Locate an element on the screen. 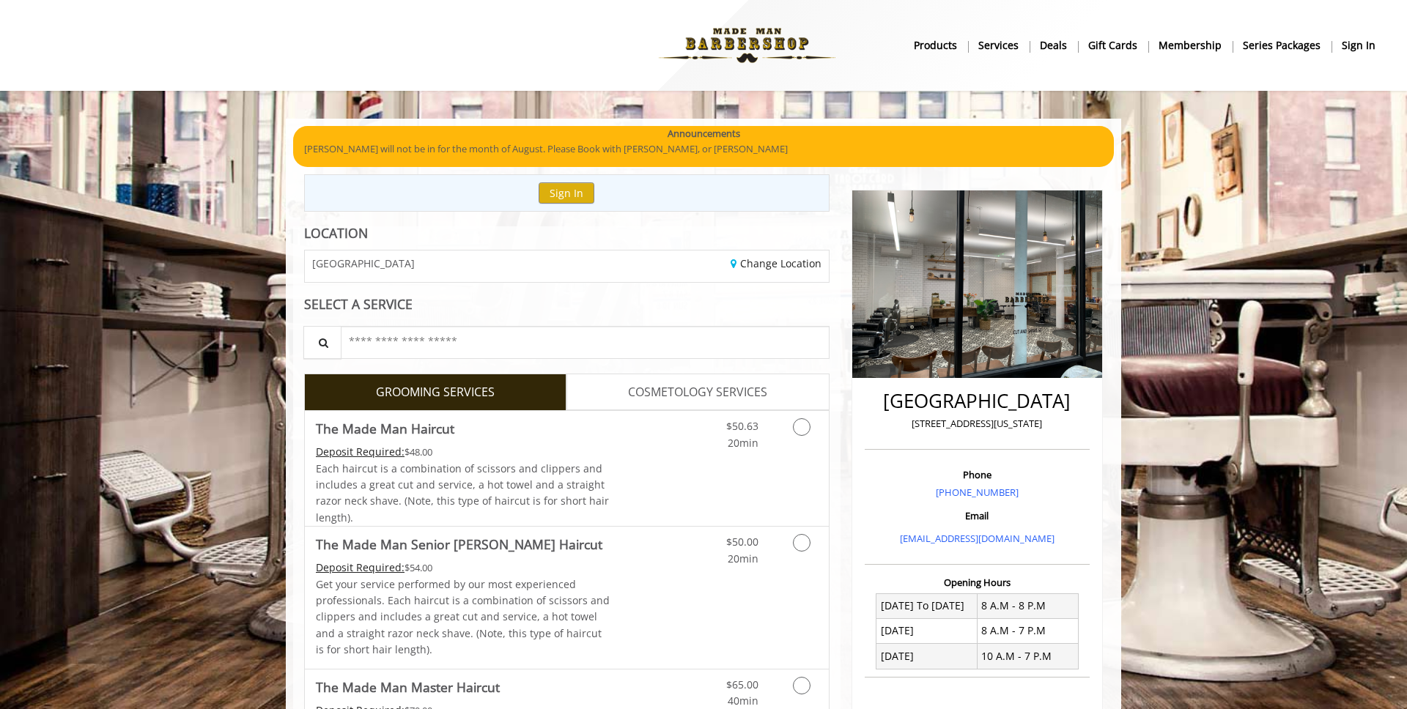  b: sign in is located at coordinates (1359, 45).